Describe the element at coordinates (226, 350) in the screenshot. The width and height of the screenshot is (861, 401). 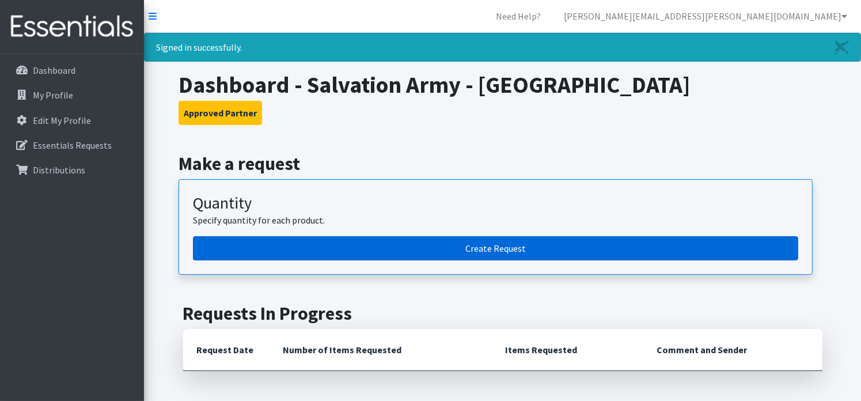
I see `th: Request Date` at that location.